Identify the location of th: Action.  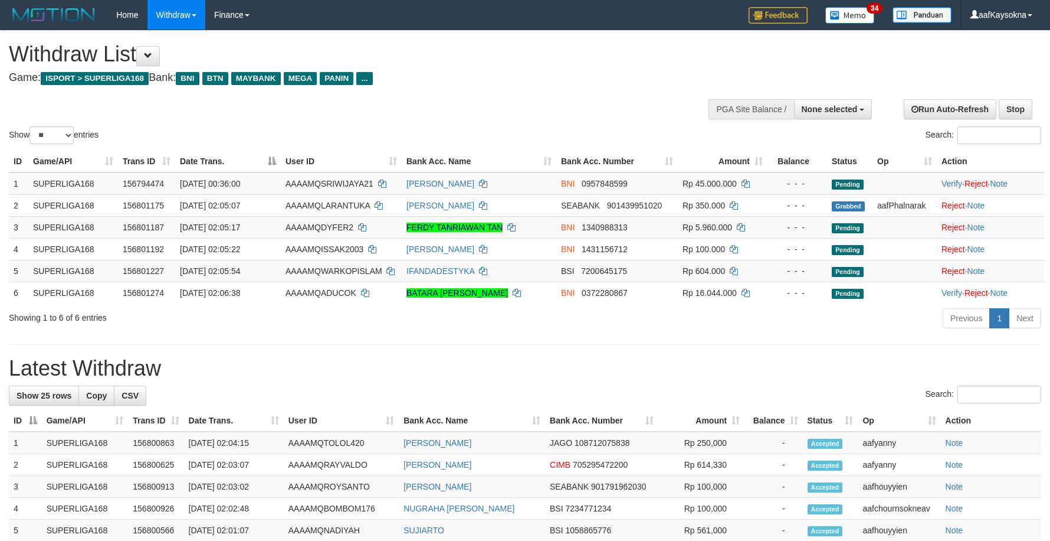
(991, 161).